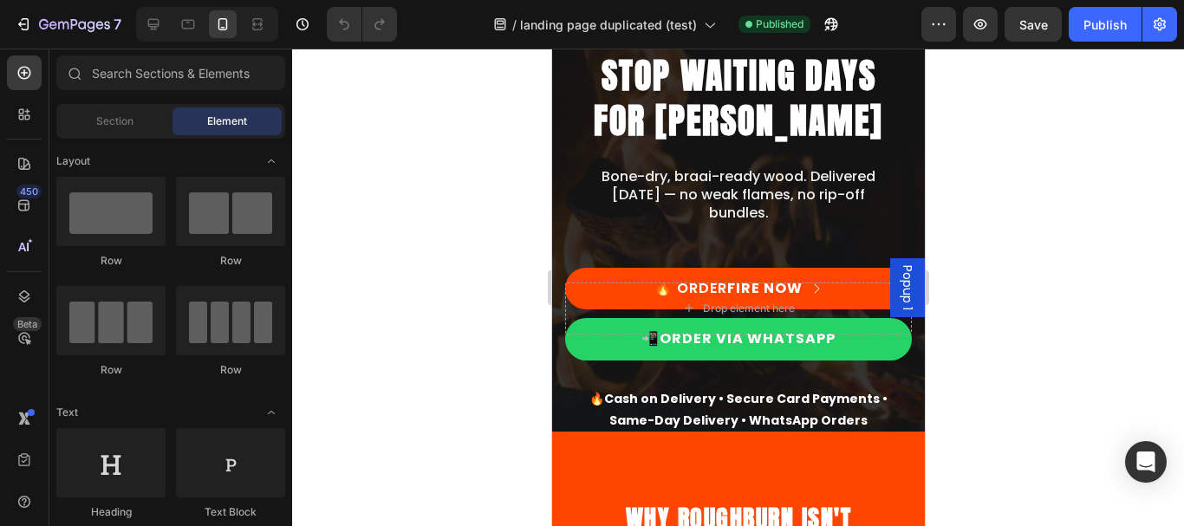  Describe the element at coordinates (117, 24) in the screenshot. I see `p: 7` at that location.